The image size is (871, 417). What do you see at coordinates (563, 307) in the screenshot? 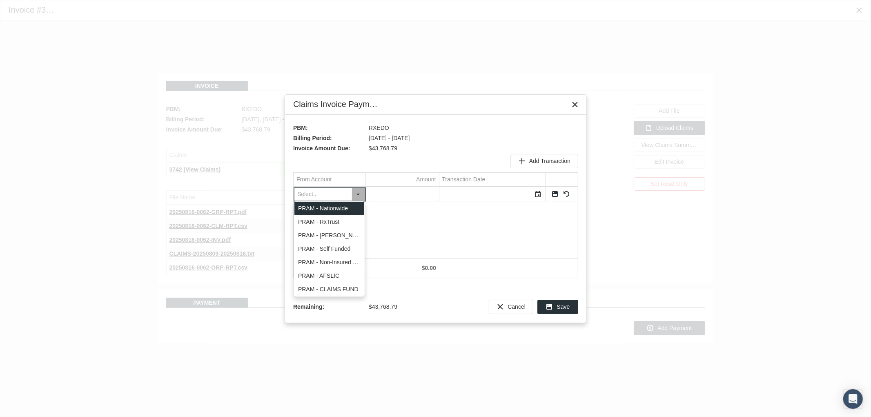
I see `span: Save` at bounding box center [563, 307].